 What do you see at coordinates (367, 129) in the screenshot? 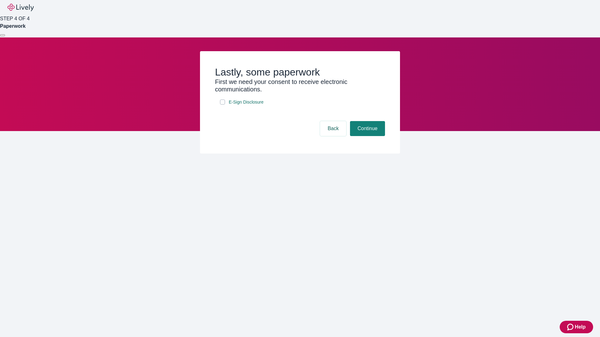
I see `button: Continue` at bounding box center [367, 129].